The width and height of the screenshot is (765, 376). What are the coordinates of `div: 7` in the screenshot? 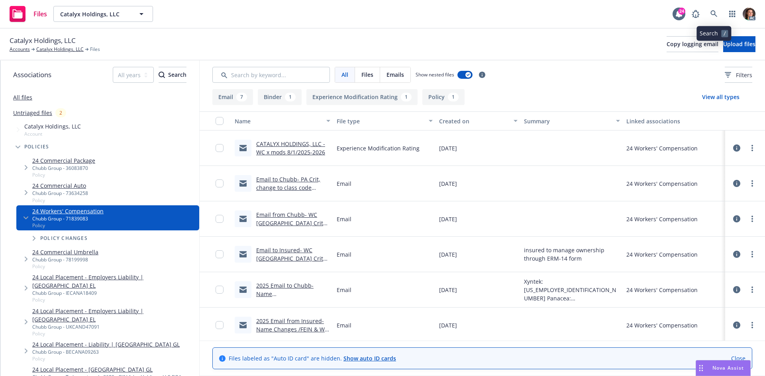 It's located at (241, 97).